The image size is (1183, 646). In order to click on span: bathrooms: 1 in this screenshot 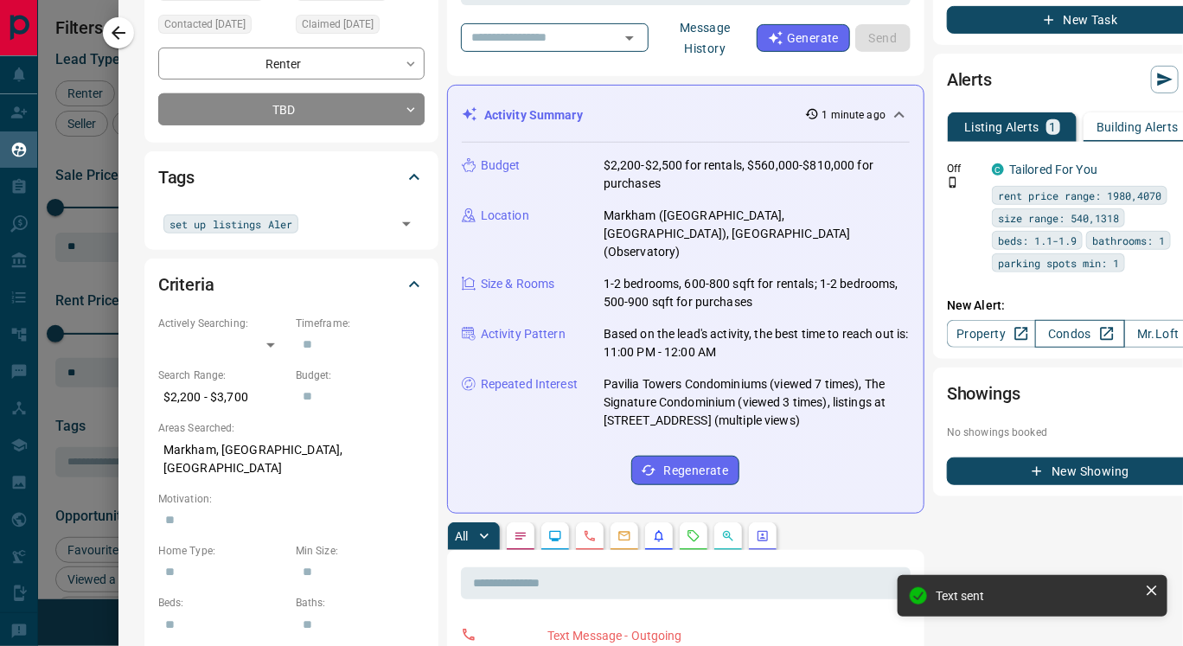, I will do `click(1128, 240)`.